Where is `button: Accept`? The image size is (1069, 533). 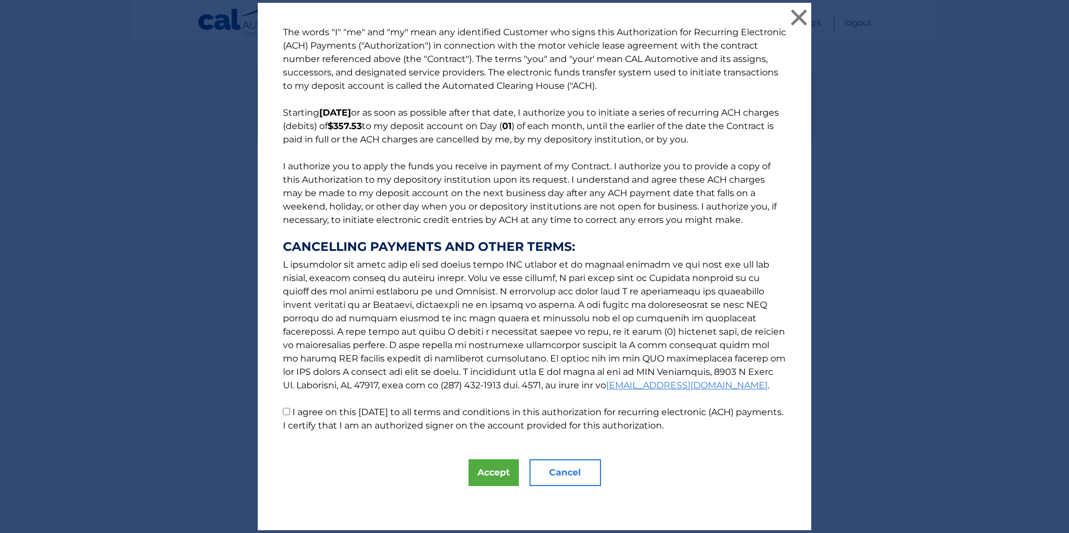
button: Accept is located at coordinates (494, 473).